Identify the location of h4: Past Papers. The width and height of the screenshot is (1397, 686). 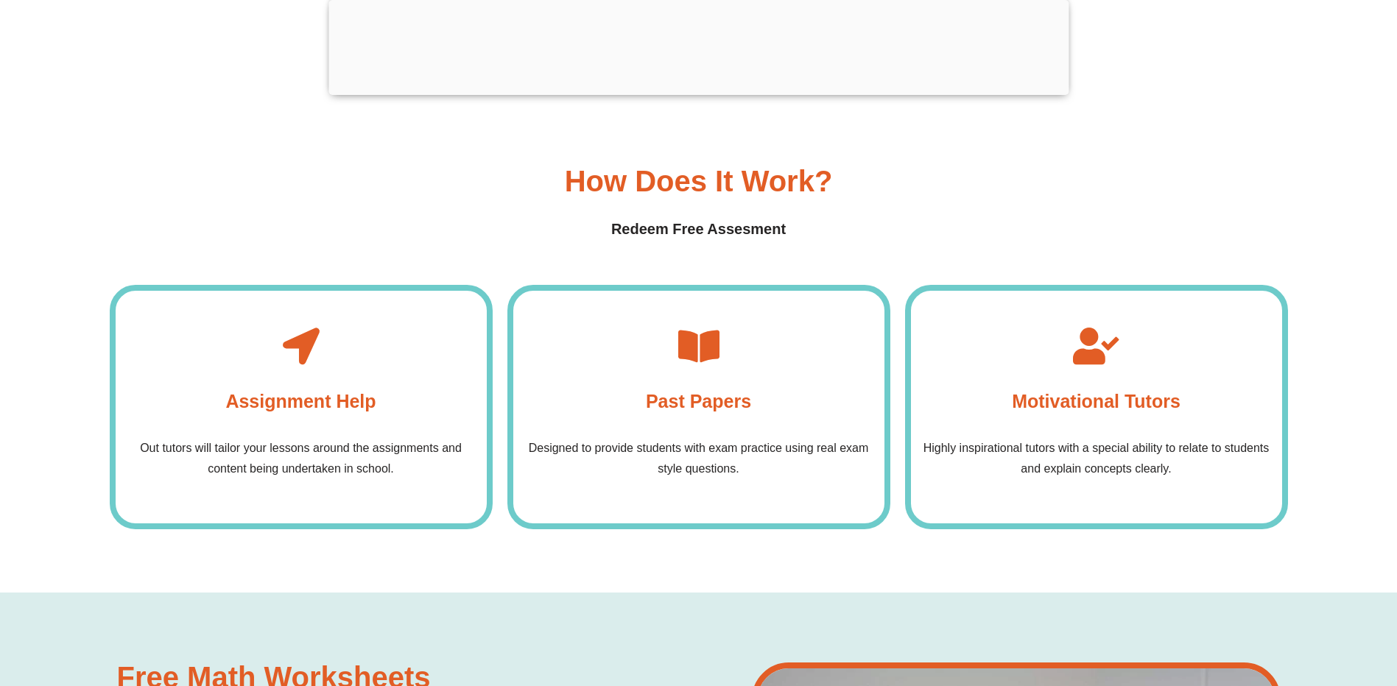
(698, 401).